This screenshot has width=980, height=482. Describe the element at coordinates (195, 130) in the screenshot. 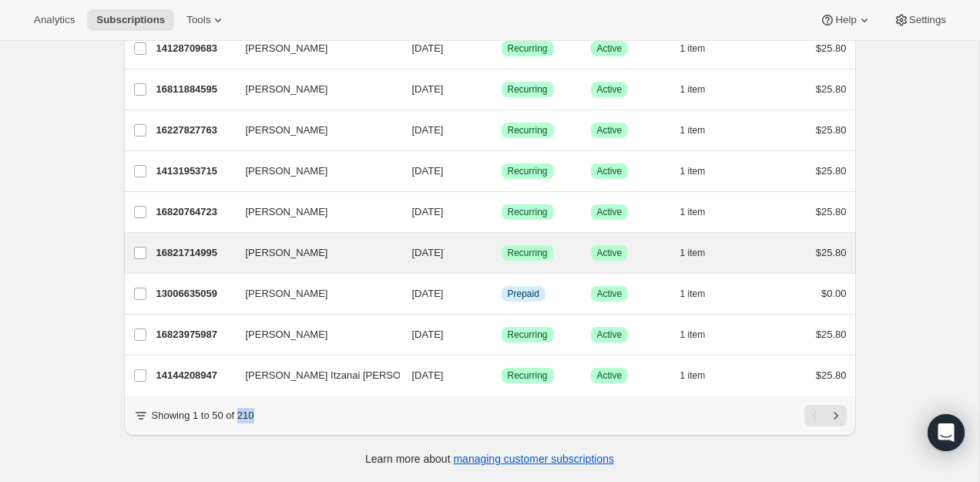

I see `p: 16227827763` at that location.